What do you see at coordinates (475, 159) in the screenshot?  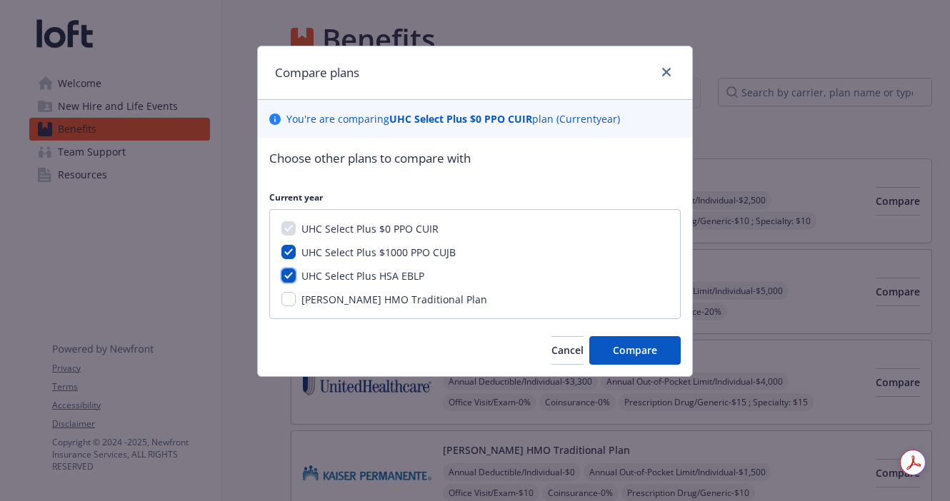 I see `p: Choose other plans to compare with` at bounding box center [475, 159].